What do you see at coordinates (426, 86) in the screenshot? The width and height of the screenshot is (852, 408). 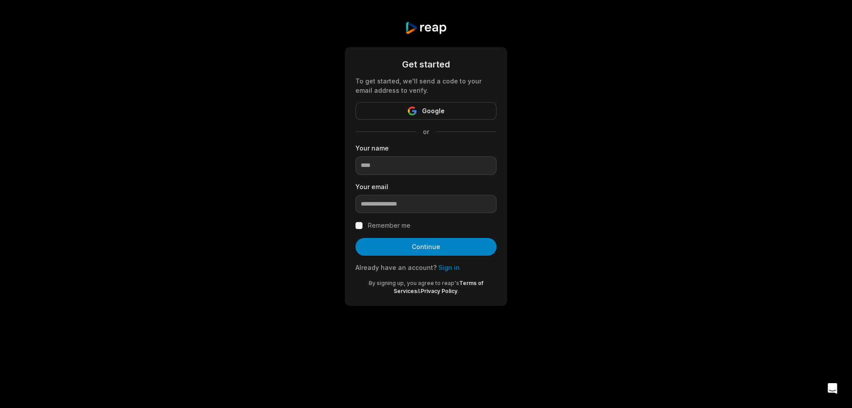 I see `div: To get started, we'll send a code to your email address to verify.` at bounding box center [426, 86].